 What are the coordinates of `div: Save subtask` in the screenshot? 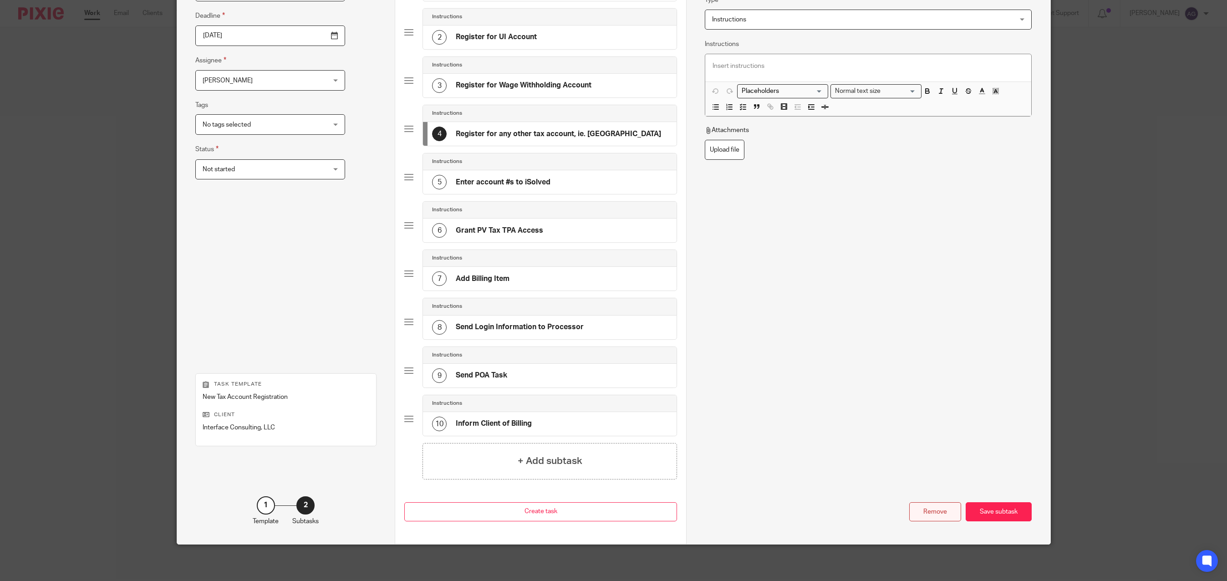 It's located at (998, 512).